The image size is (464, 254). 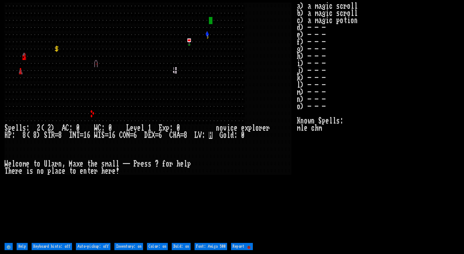 I want to click on div: E, so click(x=160, y=128).